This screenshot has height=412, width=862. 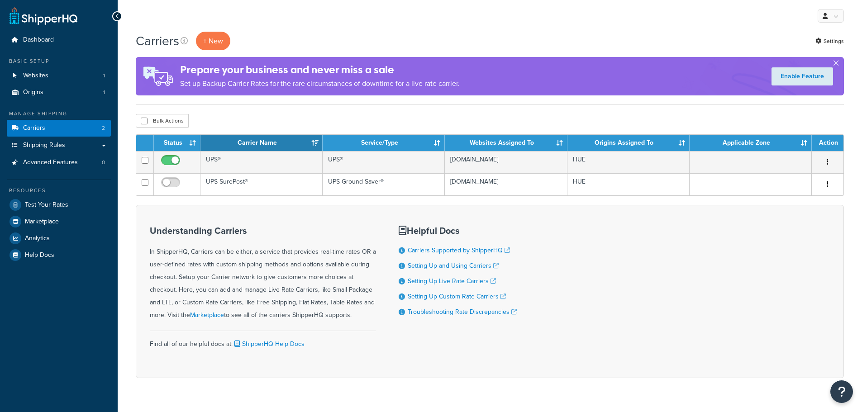 What do you see at coordinates (59, 205) in the screenshot?
I see `a: Test Your Rates` at bounding box center [59, 205].